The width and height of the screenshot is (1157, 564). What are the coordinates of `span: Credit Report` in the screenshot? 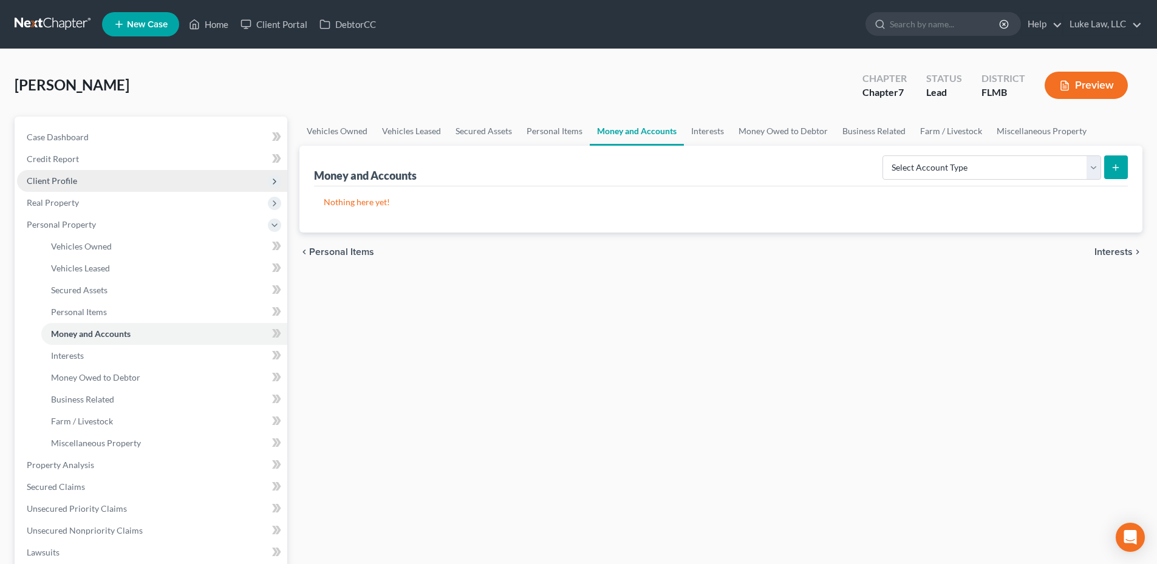 It's located at (53, 159).